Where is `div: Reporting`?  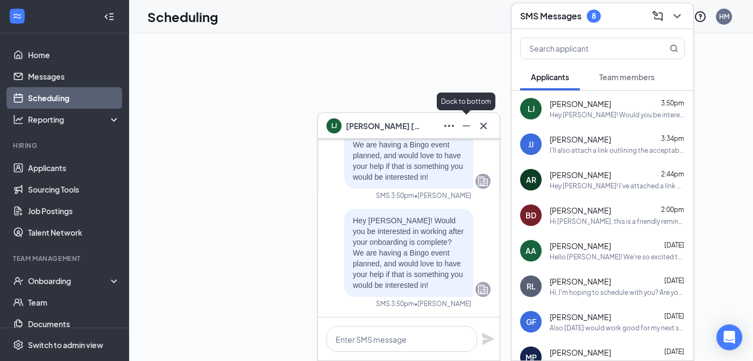
div: Reporting is located at coordinates (74, 119).